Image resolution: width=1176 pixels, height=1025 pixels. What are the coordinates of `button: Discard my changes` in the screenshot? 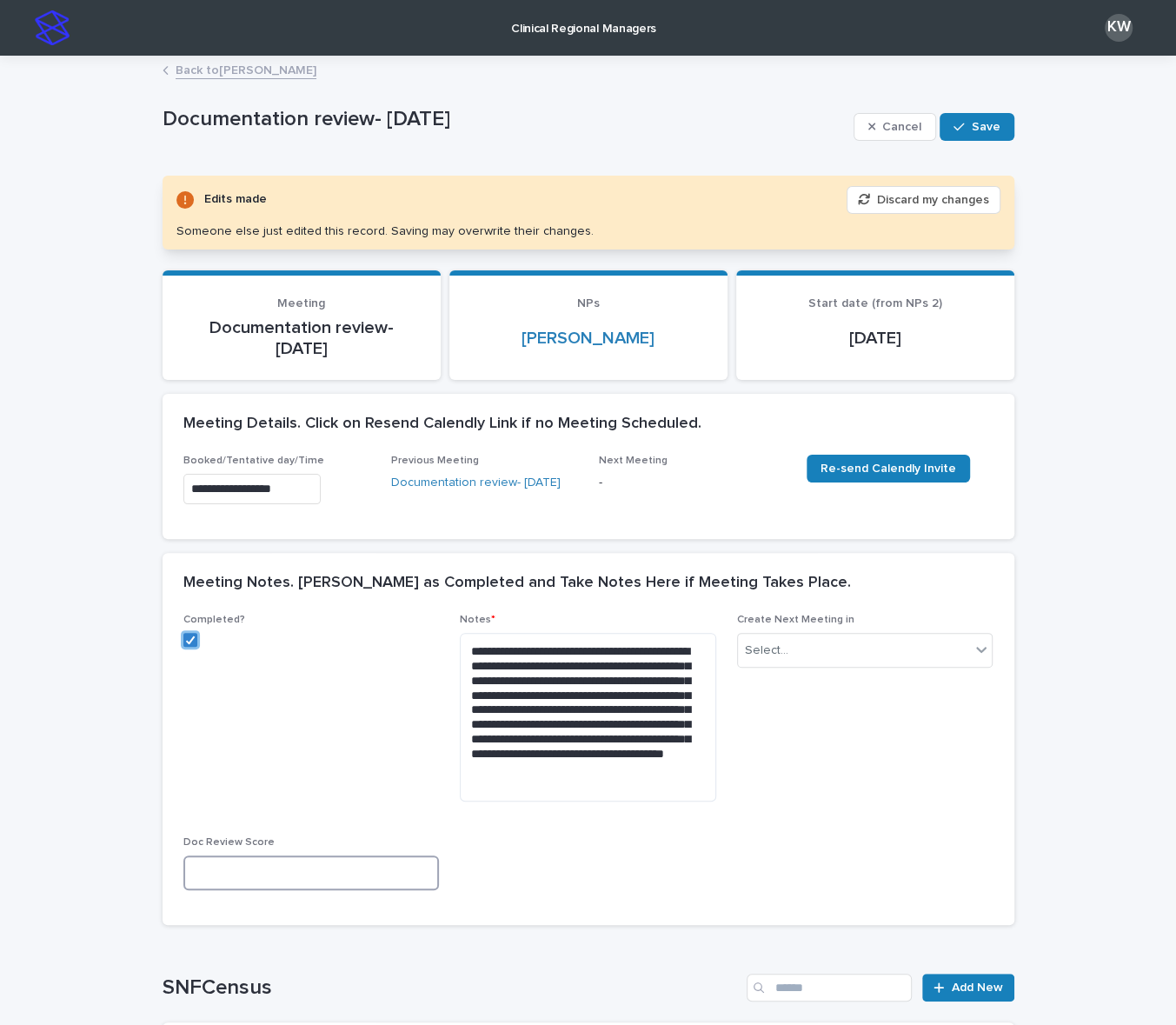 It's located at (923, 200).